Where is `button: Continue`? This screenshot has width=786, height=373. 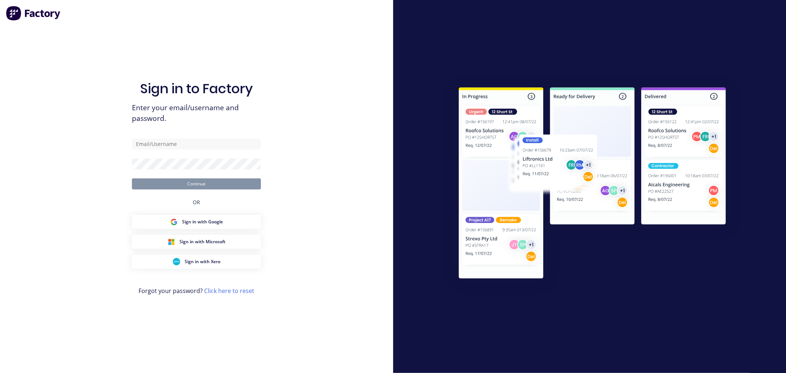
button: Continue is located at coordinates (196, 184).